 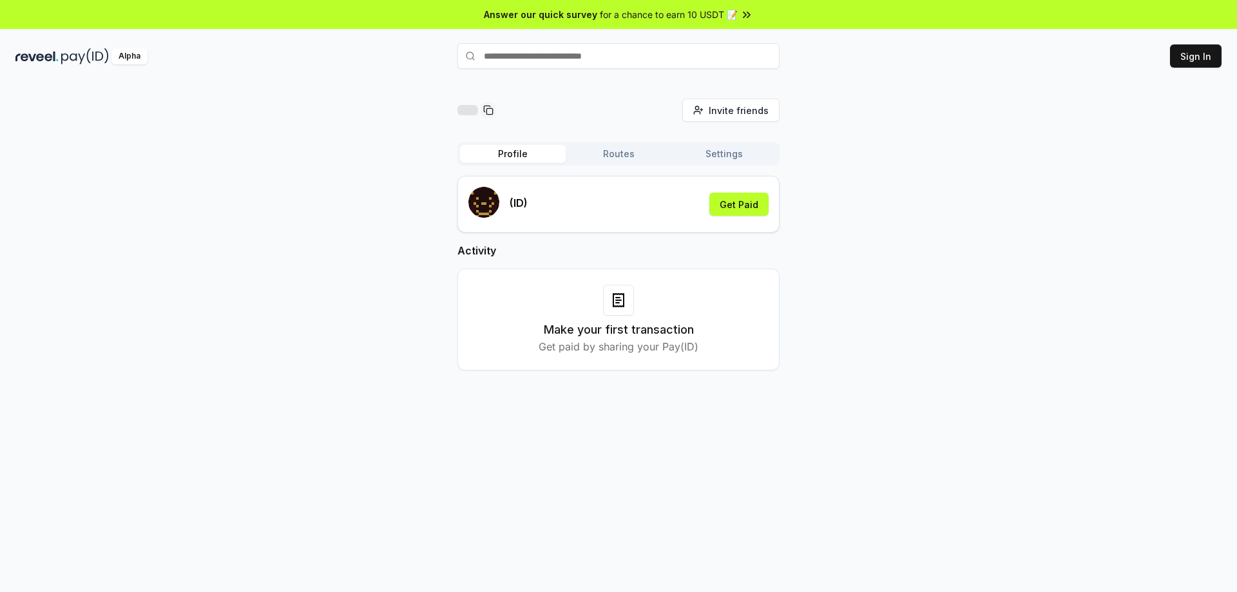 I want to click on img: reveel_dark, so click(x=37, y=56).